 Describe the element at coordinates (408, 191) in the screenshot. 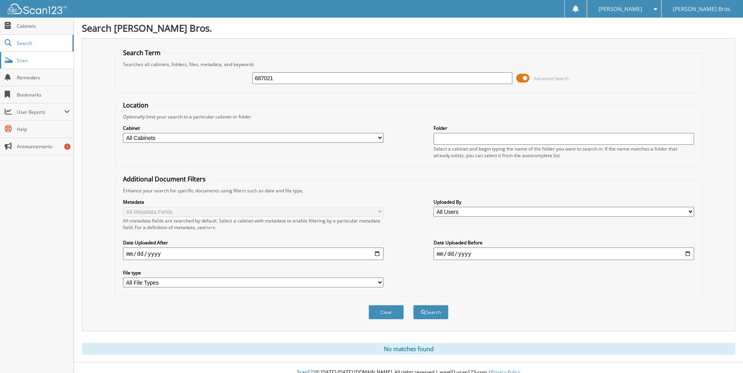

I see `div: Enhance your search for specific documents using filters such as date and file type.` at that location.